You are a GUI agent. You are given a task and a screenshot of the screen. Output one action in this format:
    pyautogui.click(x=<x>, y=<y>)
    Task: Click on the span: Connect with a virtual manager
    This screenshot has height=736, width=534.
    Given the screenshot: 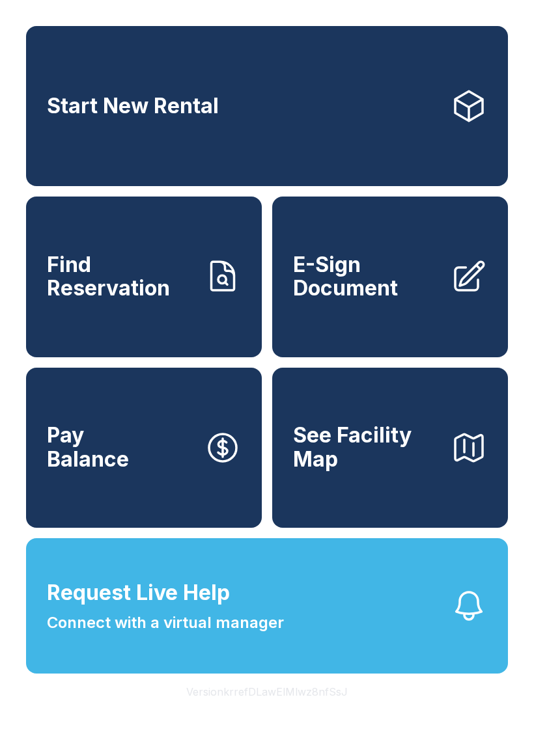 What is the action you would take?
    pyautogui.click(x=165, y=623)
    